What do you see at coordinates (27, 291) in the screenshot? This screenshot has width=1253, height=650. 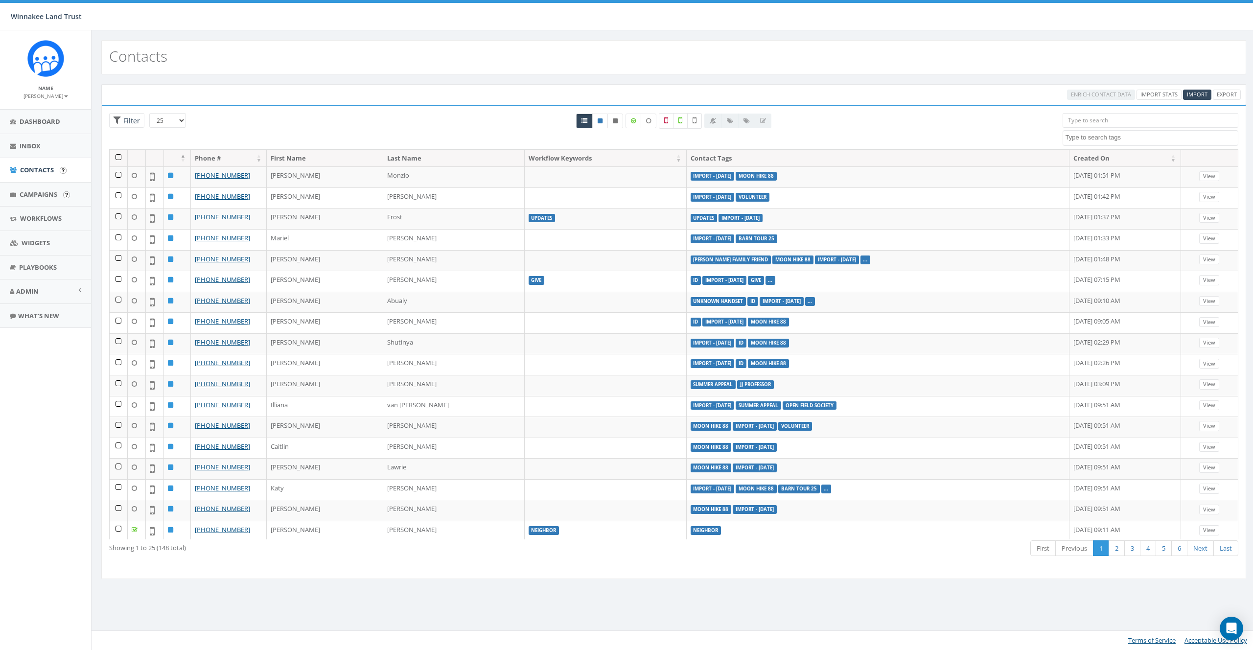 I see `span: Admin` at bounding box center [27, 291].